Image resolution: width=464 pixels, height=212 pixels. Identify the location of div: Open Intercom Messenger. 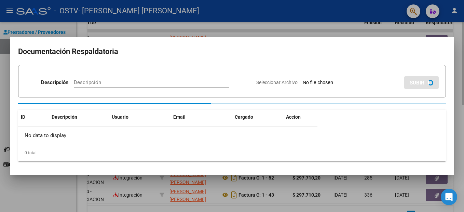
(449, 197).